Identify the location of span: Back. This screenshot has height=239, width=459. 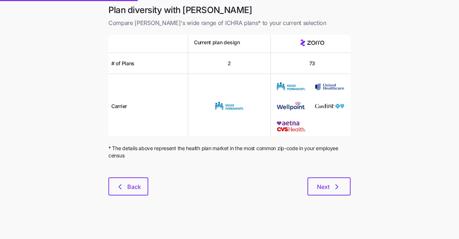
(134, 187).